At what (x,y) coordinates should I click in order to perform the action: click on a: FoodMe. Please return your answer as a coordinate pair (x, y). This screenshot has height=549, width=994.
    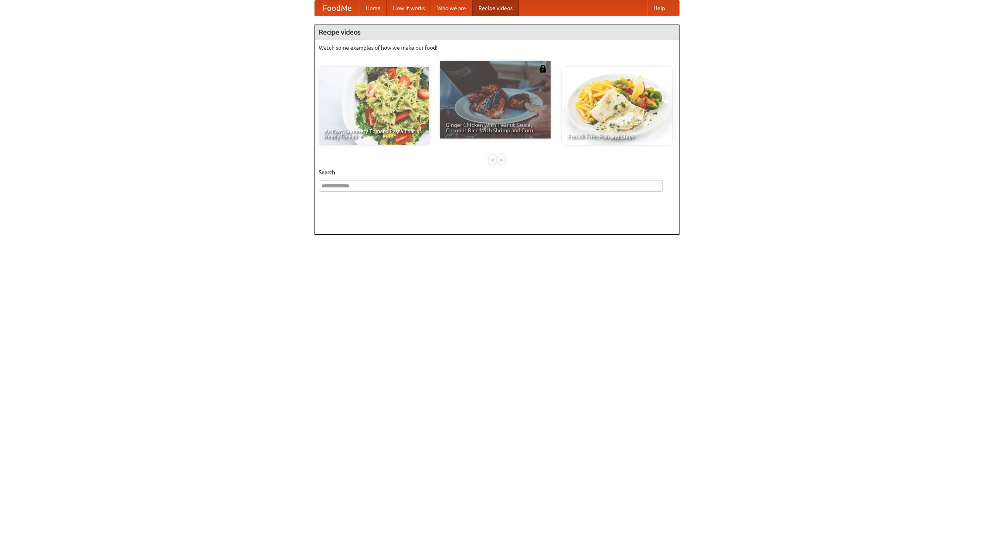
    Looking at the image, I should click on (337, 8).